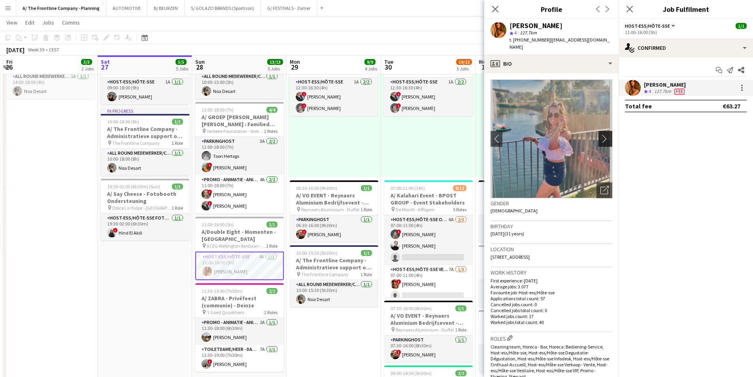 This screenshot has height=377, width=753. What do you see at coordinates (680, 91) in the screenshot?
I see `span: Fee` at bounding box center [680, 91].